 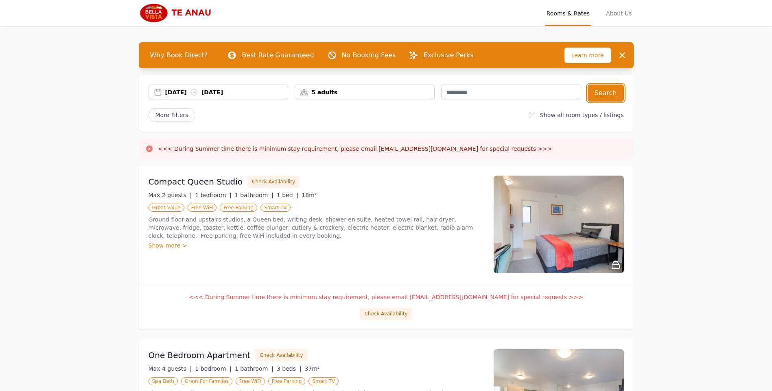 What do you see at coordinates (199, 356) in the screenshot?
I see `h3: One Bedroom Apartment` at bounding box center [199, 356].